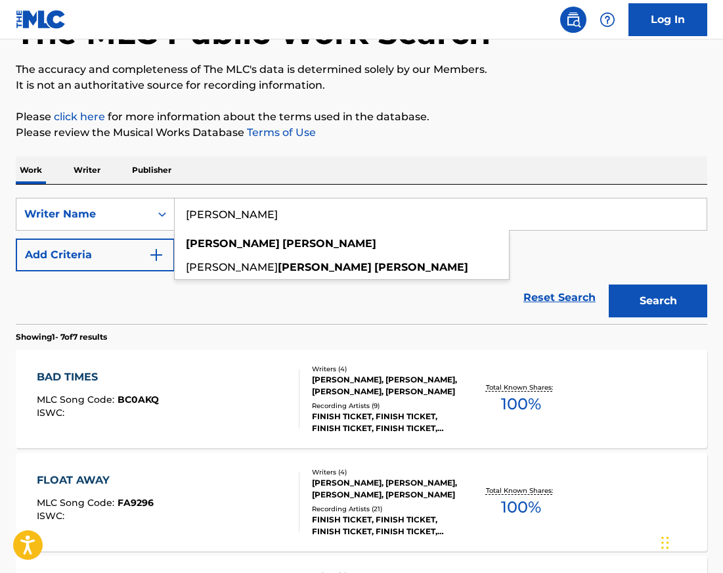  Describe the element at coordinates (387, 508) in the screenshot. I see `div: Recording Artists ( 21 )` at that location.